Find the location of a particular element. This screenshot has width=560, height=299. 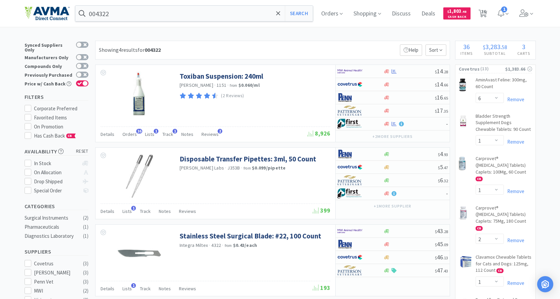

span: 43 is located at coordinates (441, 231).